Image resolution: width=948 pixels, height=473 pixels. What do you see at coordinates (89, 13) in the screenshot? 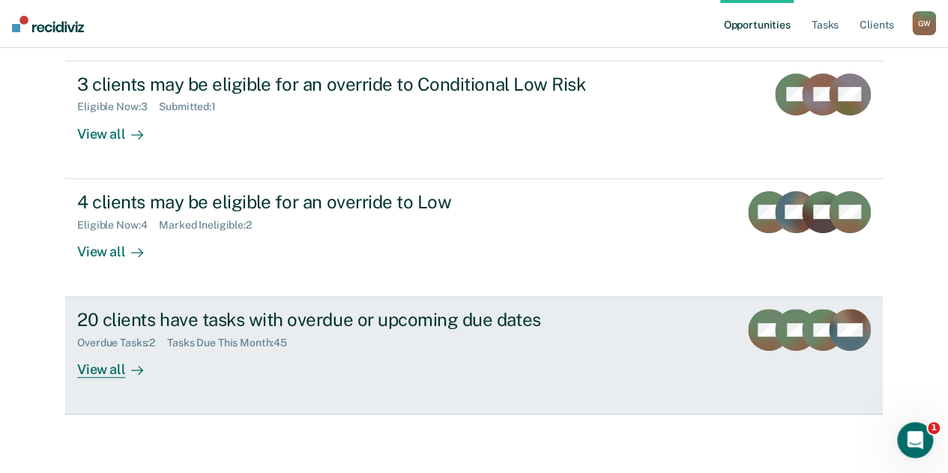
I see `h1: Rajan` at bounding box center [89, 13].